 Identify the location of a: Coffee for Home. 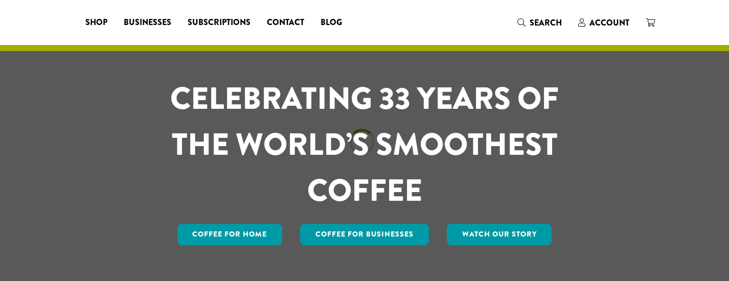
(230, 235).